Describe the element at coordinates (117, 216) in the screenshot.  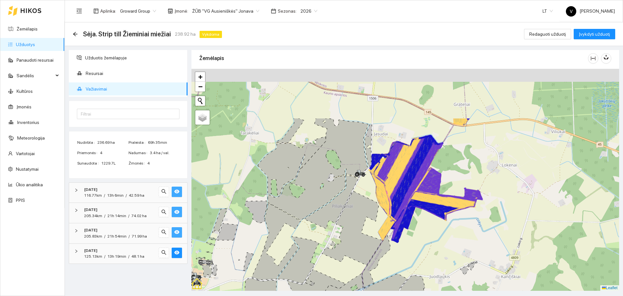
I see `span: 21h 14min` at that location.